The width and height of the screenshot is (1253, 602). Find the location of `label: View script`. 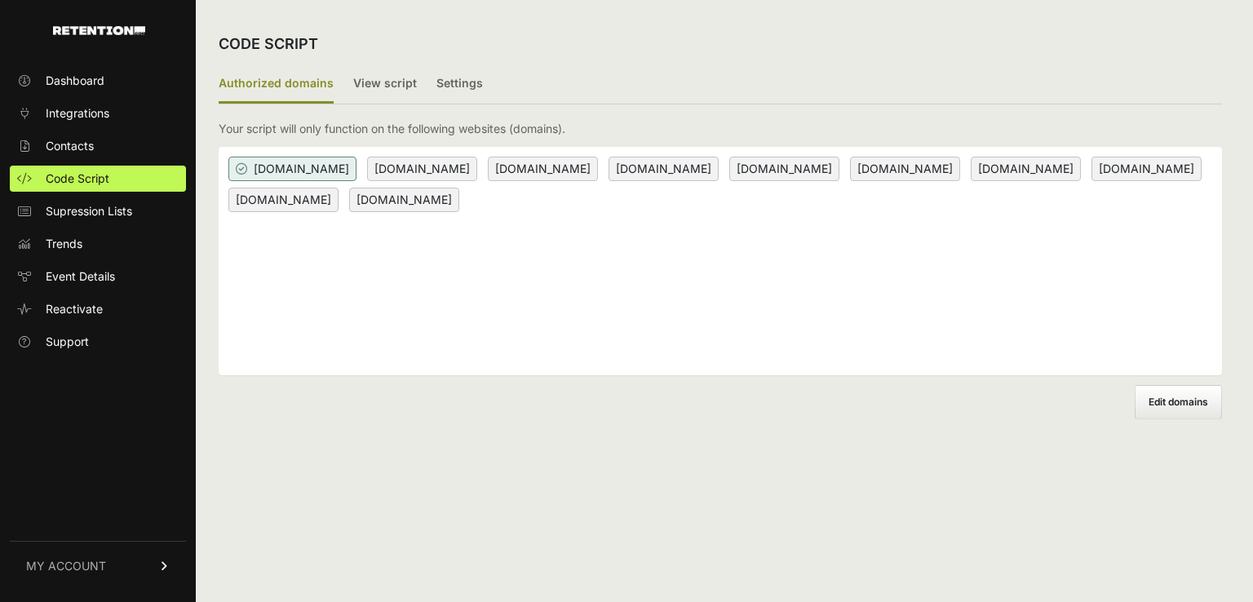

label: View script is located at coordinates (385, 84).